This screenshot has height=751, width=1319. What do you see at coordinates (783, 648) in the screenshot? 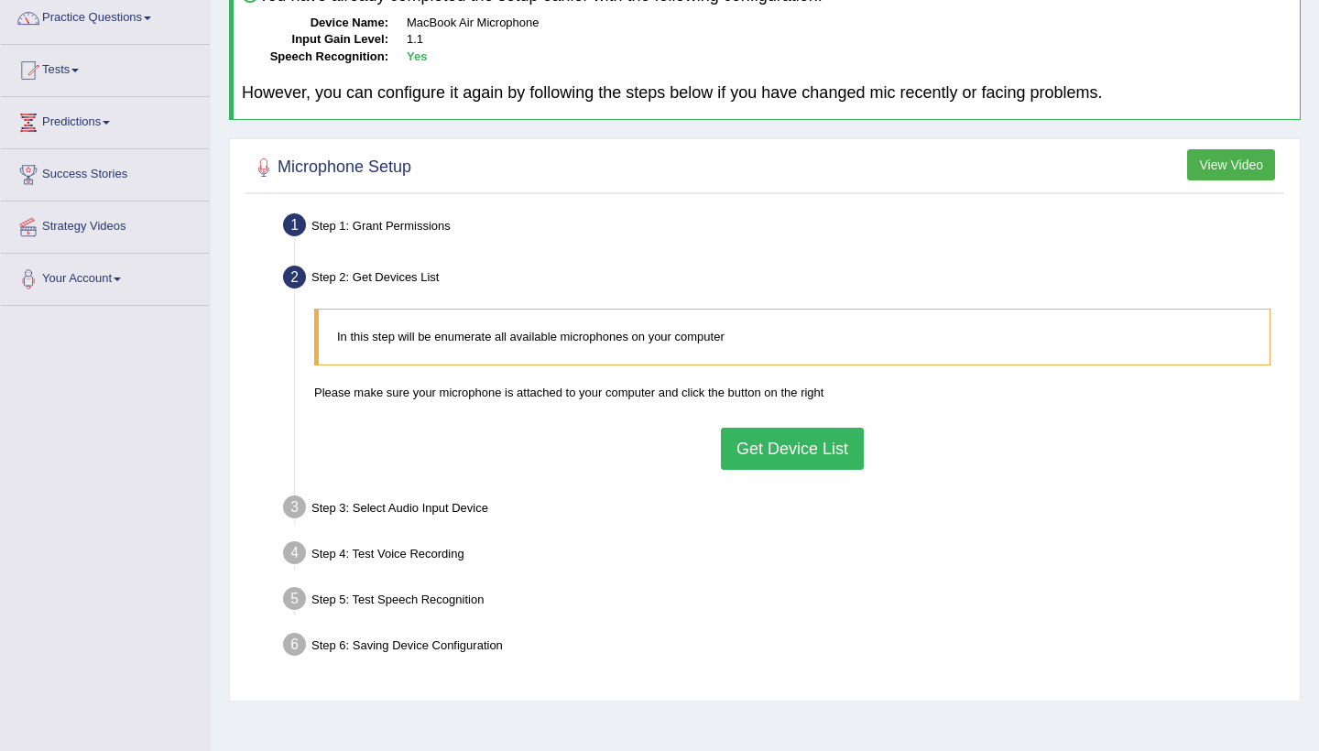
I see `div: Step 6: Saving Device Configuration` at bounding box center [783, 648].